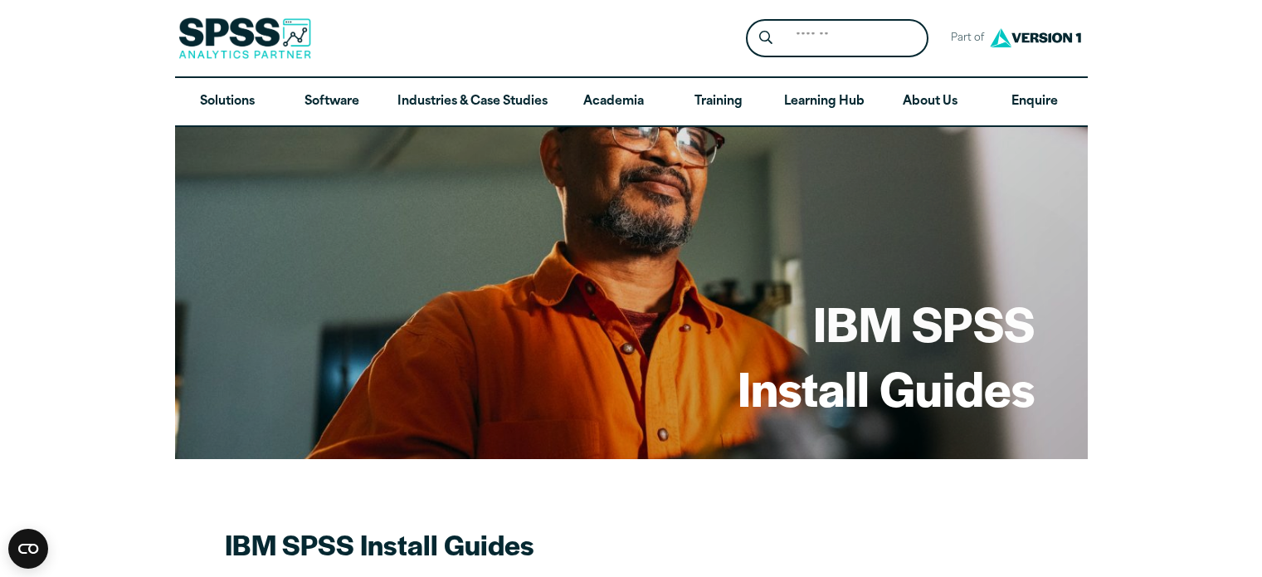 The height and width of the screenshot is (577, 1262). Describe the element at coordinates (332, 102) in the screenshot. I see `a: Software` at that location.